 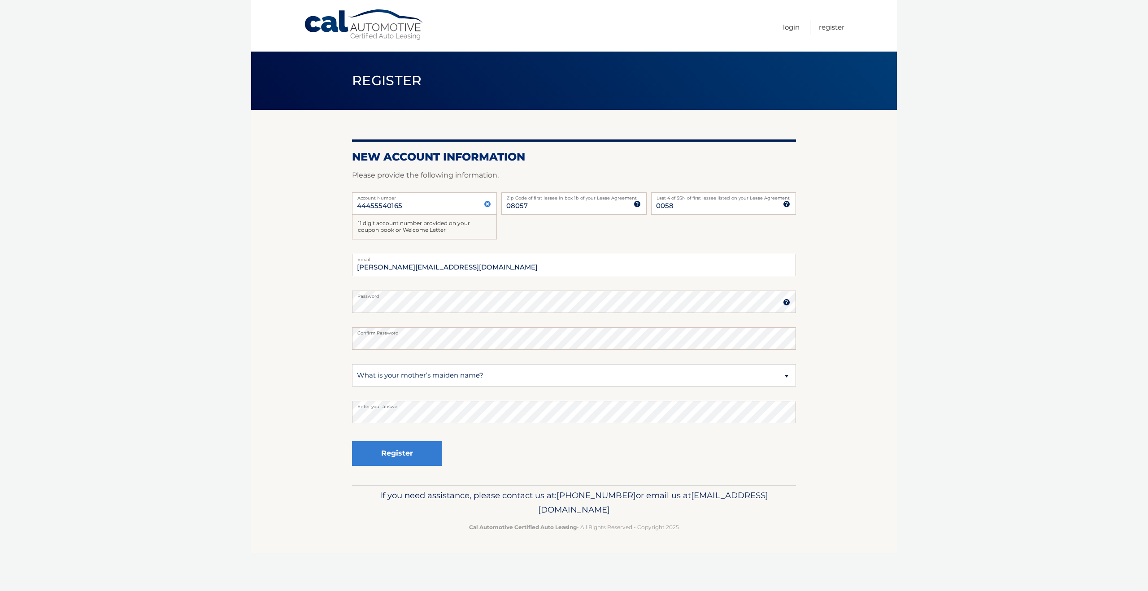 What do you see at coordinates (574, 265) in the screenshot?
I see `input: Email` at bounding box center [574, 265].